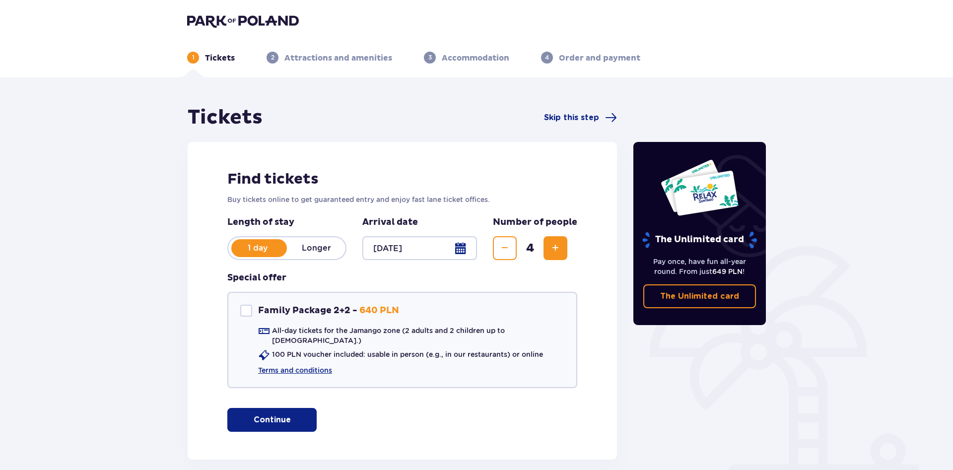 Image resolution: width=953 pixels, height=470 pixels. What do you see at coordinates (379, 311) in the screenshot?
I see `p: 640 PLN` at bounding box center [379, 311].